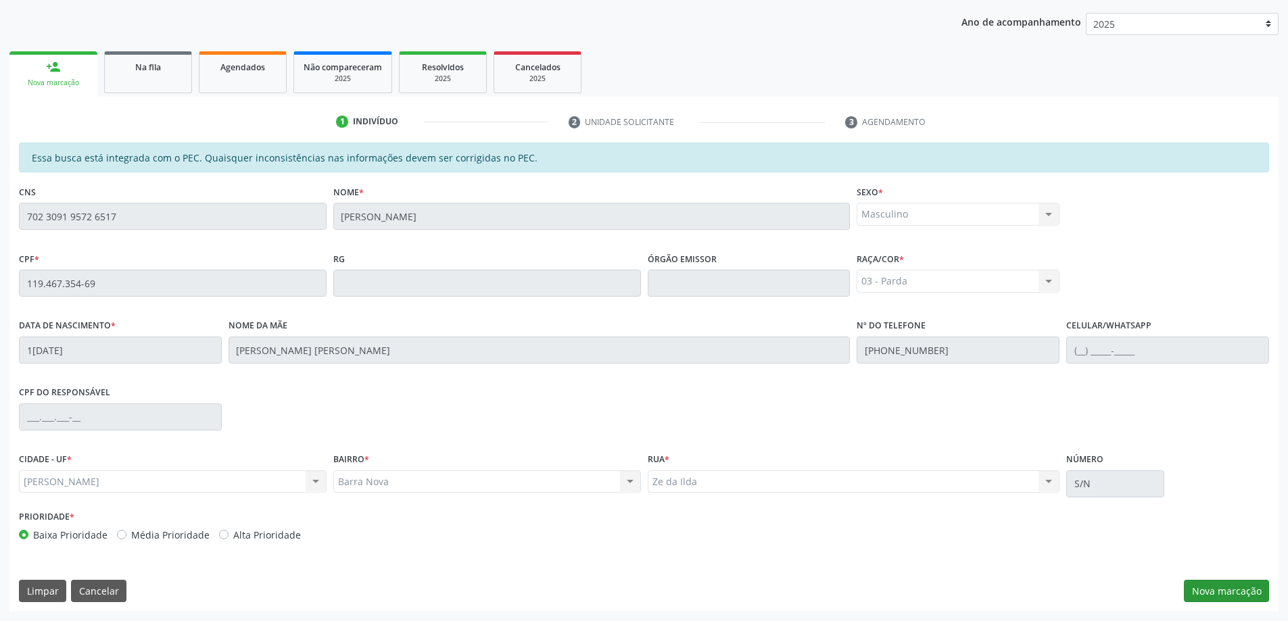 The height and width of the screenshot is (621, 1288). Describe the element at coordinates (682, 259) in the screenshot. I see `label: Órgão emissor` at that location.